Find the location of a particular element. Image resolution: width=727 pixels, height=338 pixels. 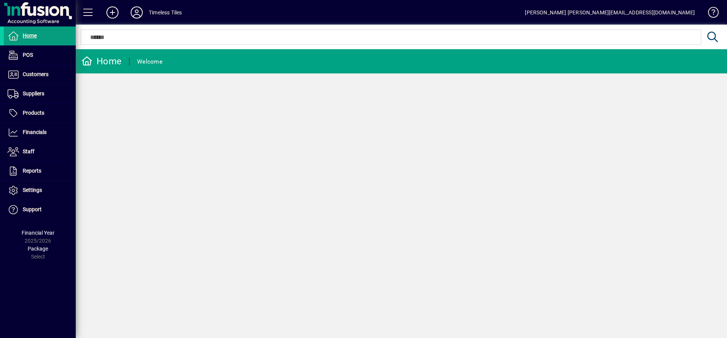

a: Reports is located at coordinates (40, 171).